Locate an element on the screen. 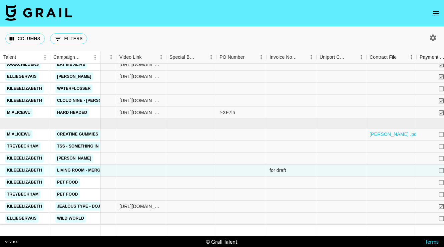 Image resolution: width=444 pixels, height=247 pixels. div: https://www.tiktok.com/@avaachilders/video/7539089537121783070 is located at coordinates (141, 64).